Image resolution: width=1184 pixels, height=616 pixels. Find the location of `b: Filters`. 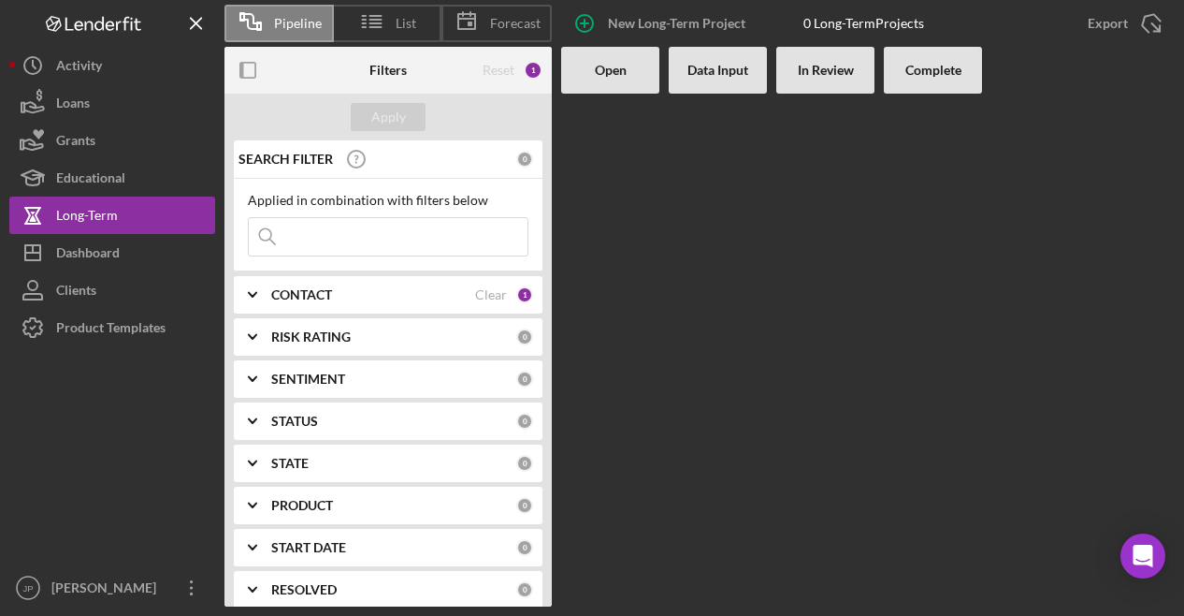

b: Filters is located at coordinates (388, 70).